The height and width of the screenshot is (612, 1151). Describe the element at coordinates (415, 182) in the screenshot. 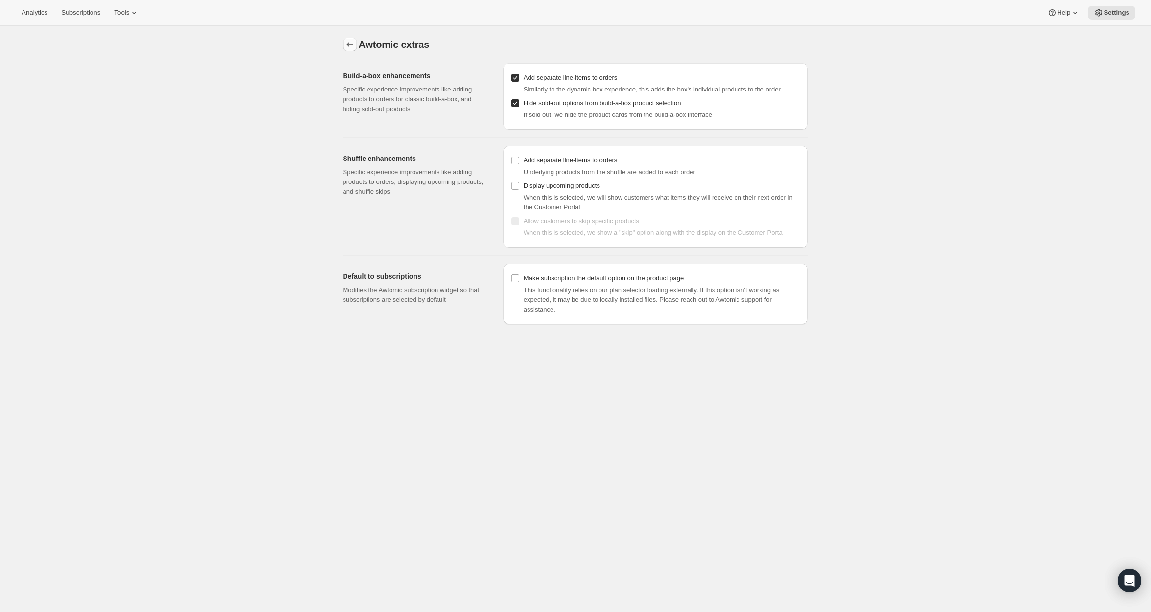

I see `p: Specific experience improvements like adding products to orders, displaying upcoming products, an...` at that location.